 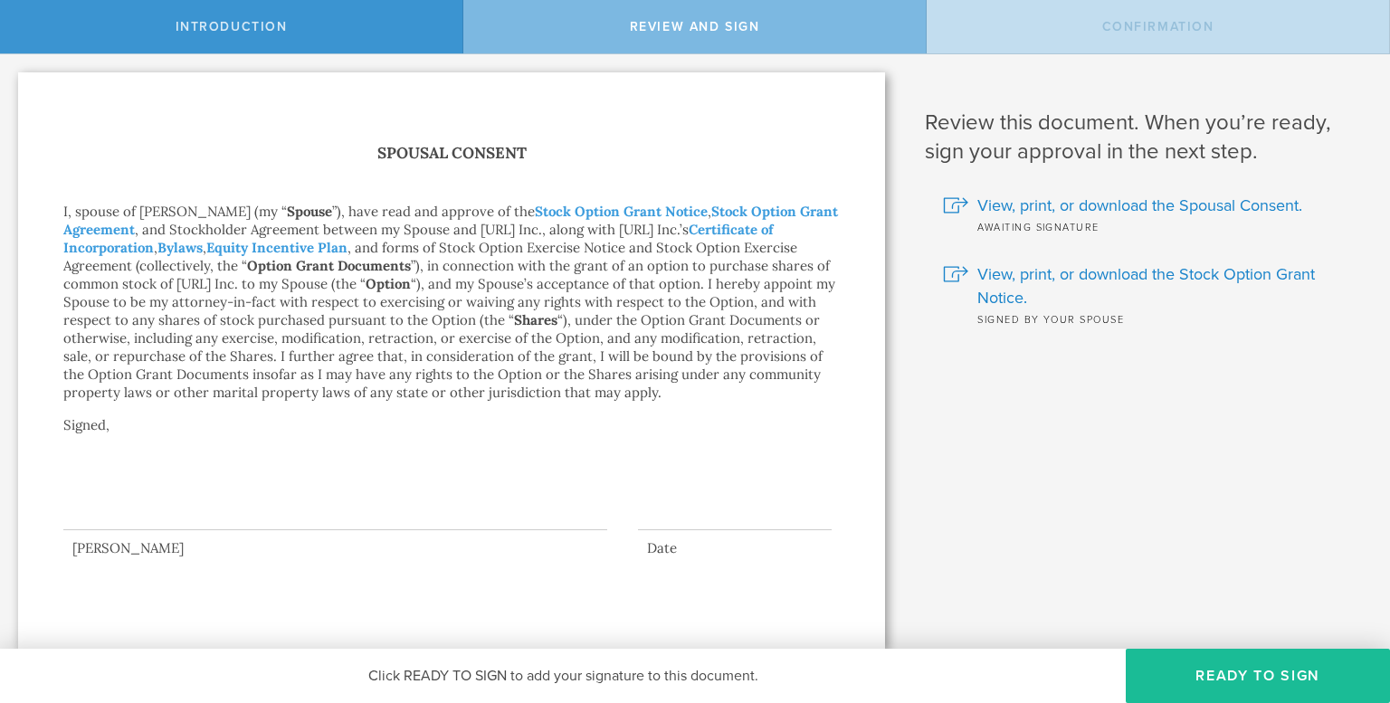 I want to click on span: Introduction, so click(x=232, y=26).